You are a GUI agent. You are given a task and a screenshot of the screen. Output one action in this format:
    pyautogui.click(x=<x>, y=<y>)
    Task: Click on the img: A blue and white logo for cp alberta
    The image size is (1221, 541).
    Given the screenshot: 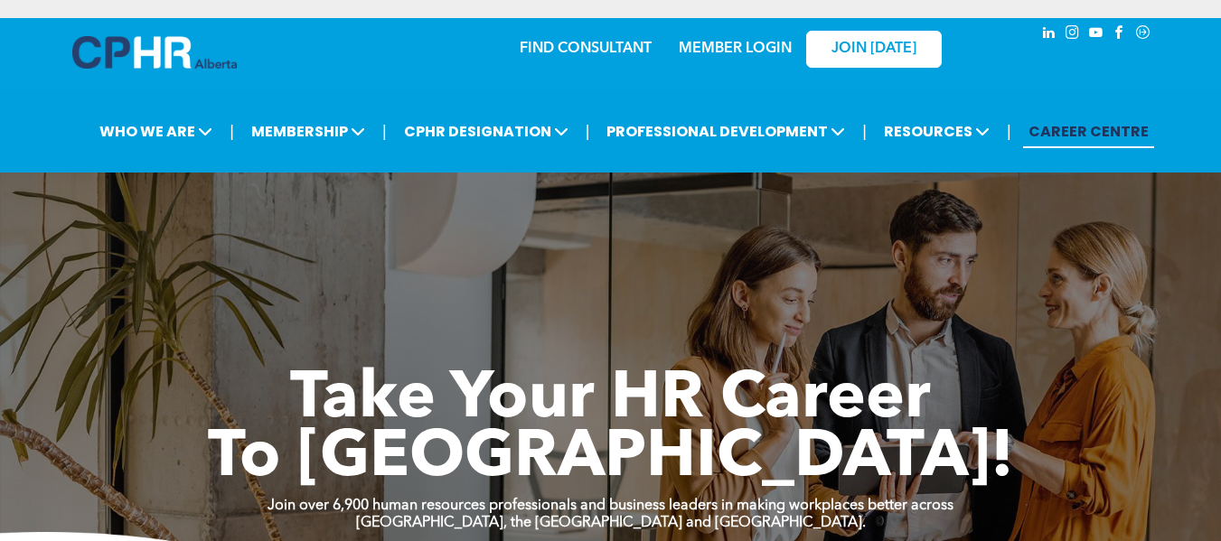 What is the action you would take?
    pyautogui.click(x=154, y=52)
    